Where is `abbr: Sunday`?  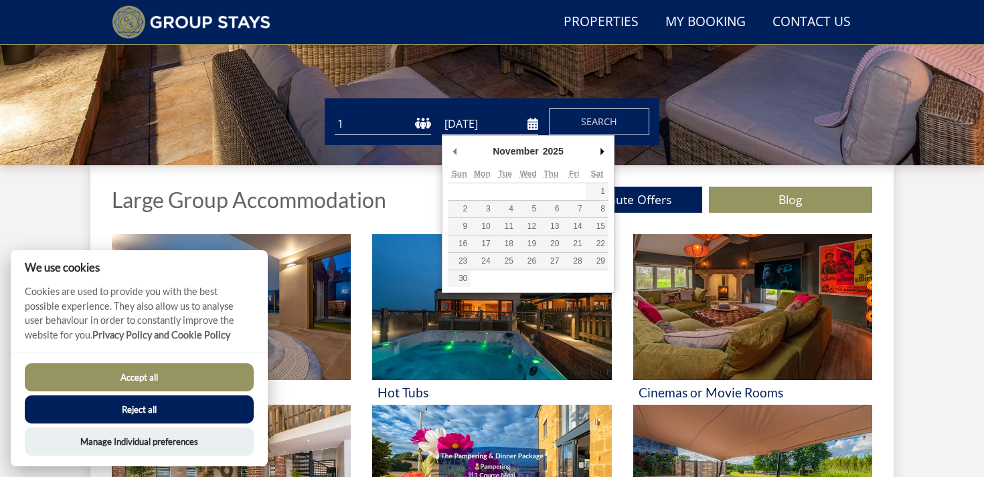 abbr: Sunday is located at coordinates (459, 174).